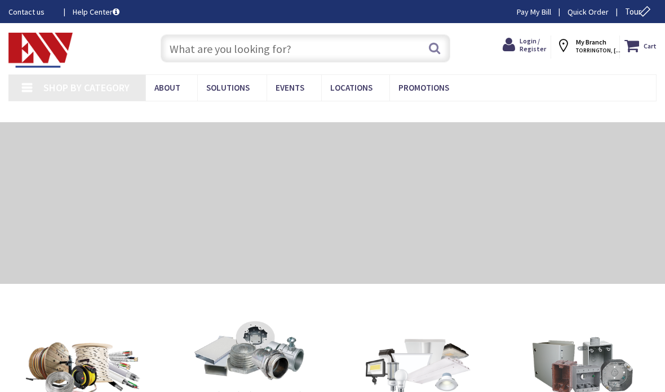  Describe the element at coordinates (591, 42) in the screenshot. I see `strong: My Branch` at that location.